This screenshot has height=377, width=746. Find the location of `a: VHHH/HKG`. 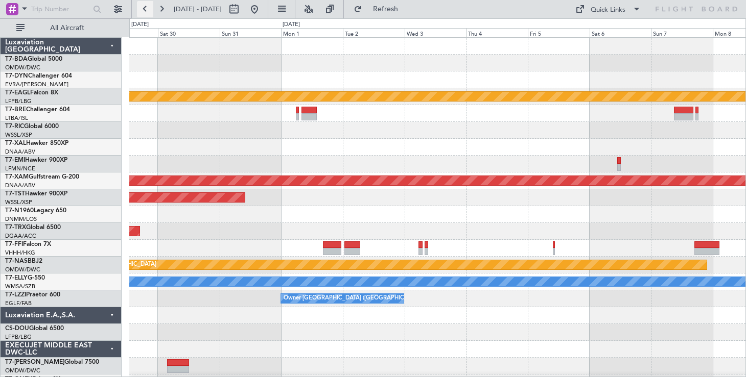

a: VHHH/HKG is located at coordinates (20, 253).